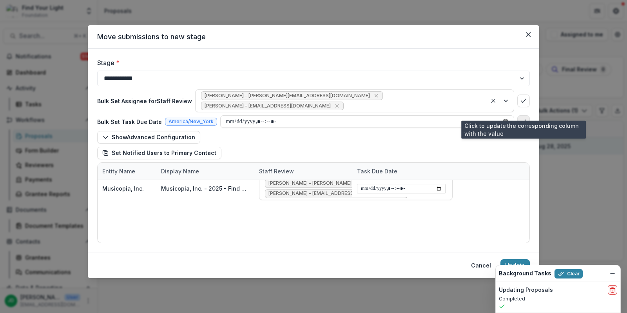  What do you see at coordinates (558, 299) in the screenshot?
I see `p: Completed` at bounding box center [558, 299].